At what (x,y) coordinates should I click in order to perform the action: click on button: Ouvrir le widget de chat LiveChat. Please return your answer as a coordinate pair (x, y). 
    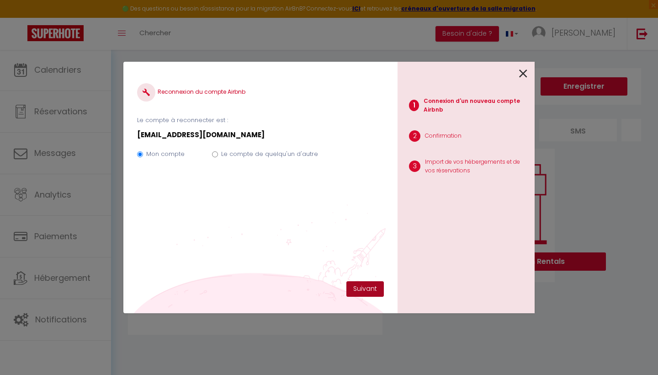
    Looking at the image, I should click on (21, 17).